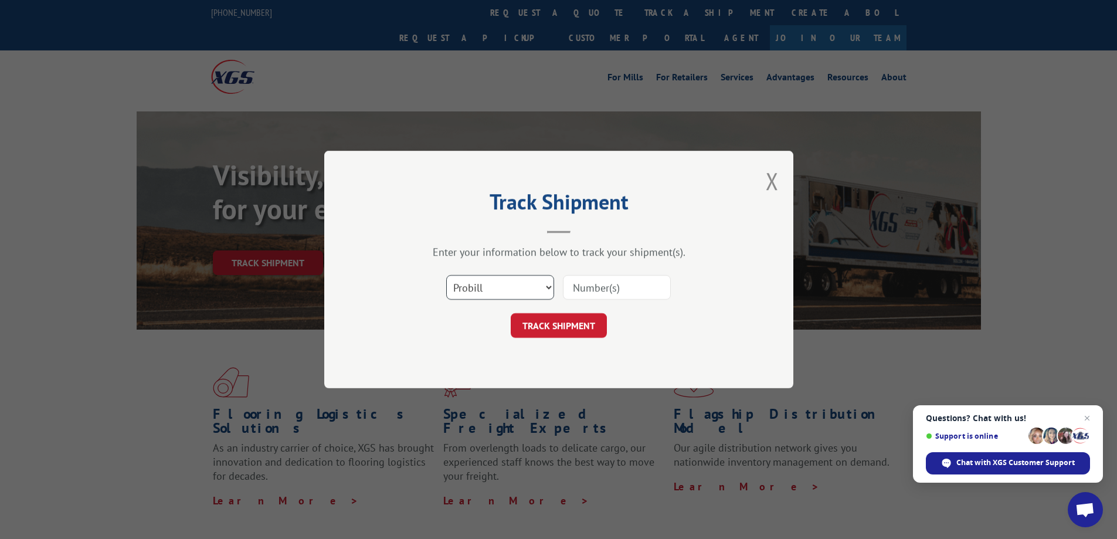 The width and height of the screenshot is (1117, 539). Describe the element at coordinates (772, 181) in the screenshot. I see `button: Close modal` at that location.